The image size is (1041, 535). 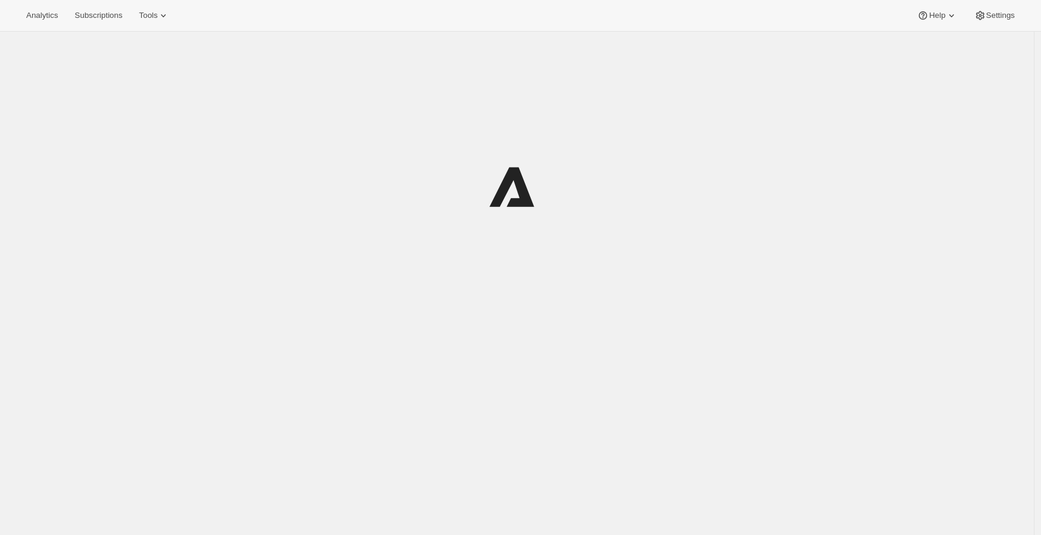 What do you see at coordinates (98, 16) in the screenshot?
I see `button: Subscriptions` at bounding box center [98, 16].